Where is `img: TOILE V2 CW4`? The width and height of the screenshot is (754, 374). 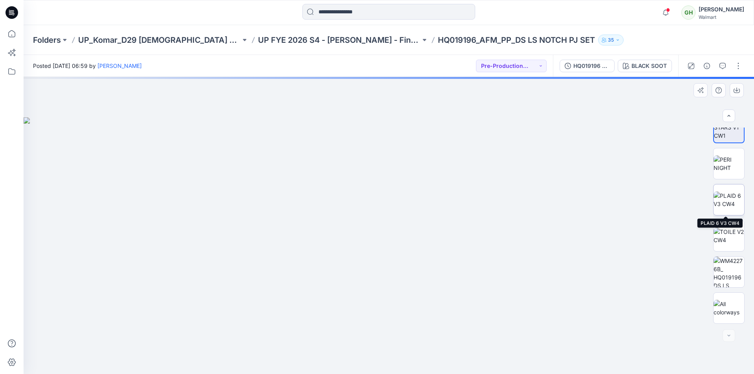 img: TOILE V2 CW4 is located at coordinates (729, 236).